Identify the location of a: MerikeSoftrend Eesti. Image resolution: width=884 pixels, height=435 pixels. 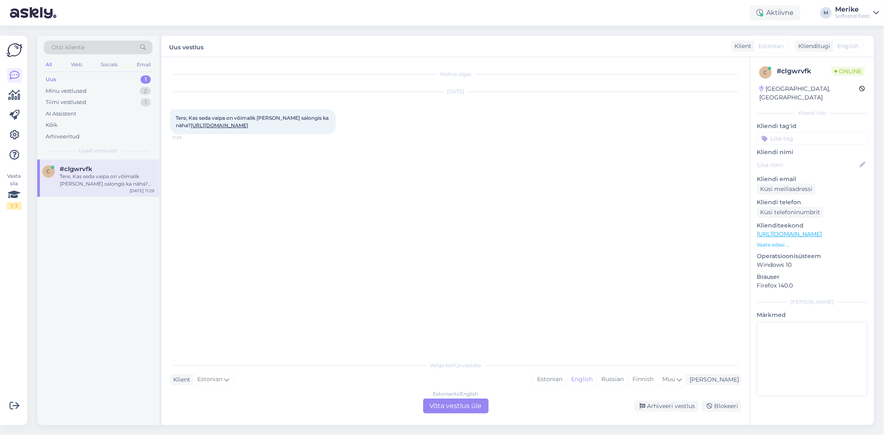
(857, 13).